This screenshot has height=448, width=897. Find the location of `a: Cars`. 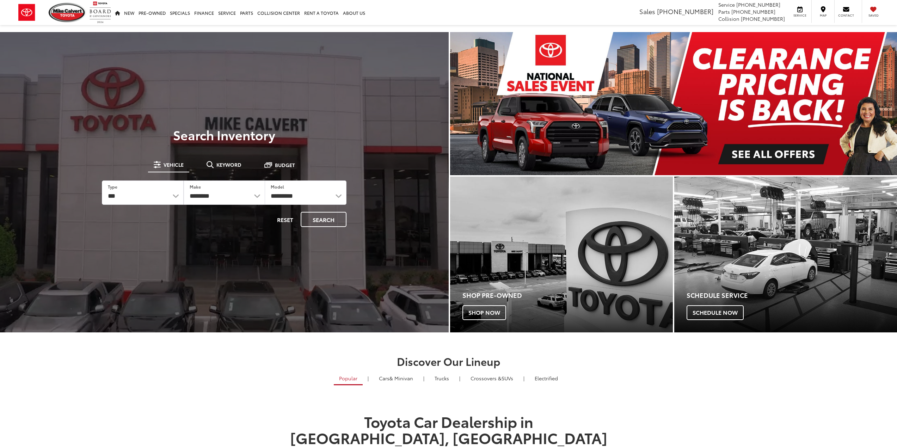

a: Cars is located at coordinates (396, 378).